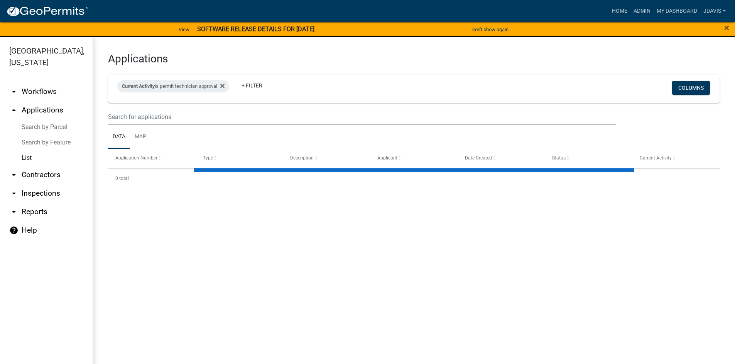 This screenshot has height=364, width=735. Describe the element at coordinates (140, 137) in the screenshot. I see `a: Map` at that location.